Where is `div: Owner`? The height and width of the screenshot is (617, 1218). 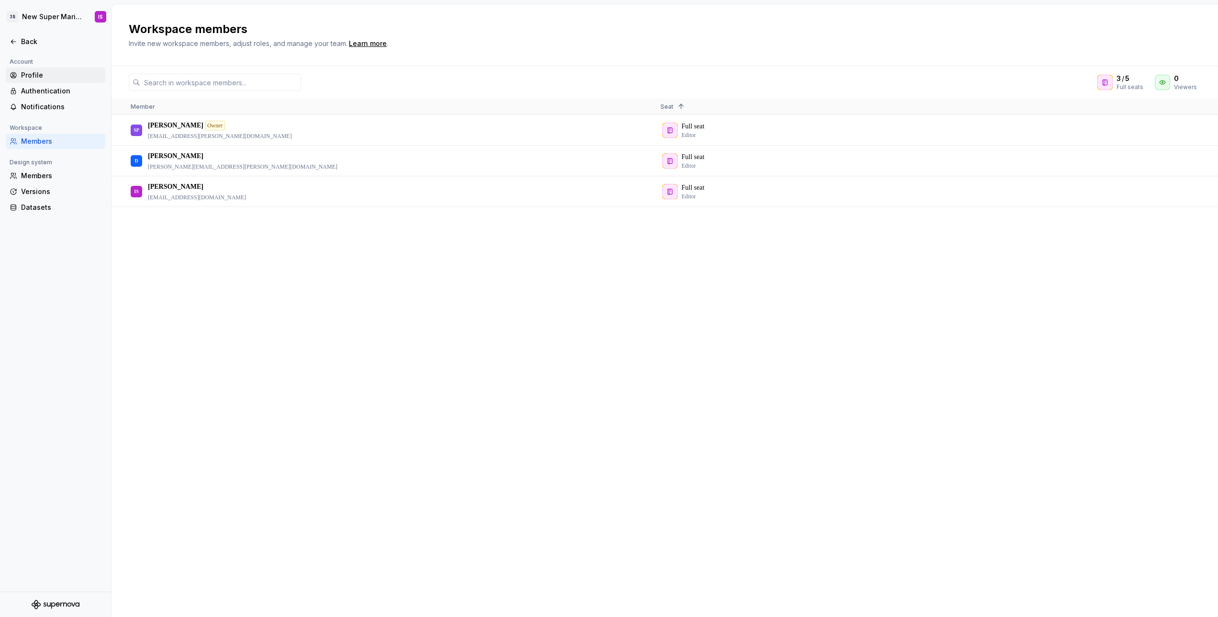
div: Owner is located at coordinates (215, 125).